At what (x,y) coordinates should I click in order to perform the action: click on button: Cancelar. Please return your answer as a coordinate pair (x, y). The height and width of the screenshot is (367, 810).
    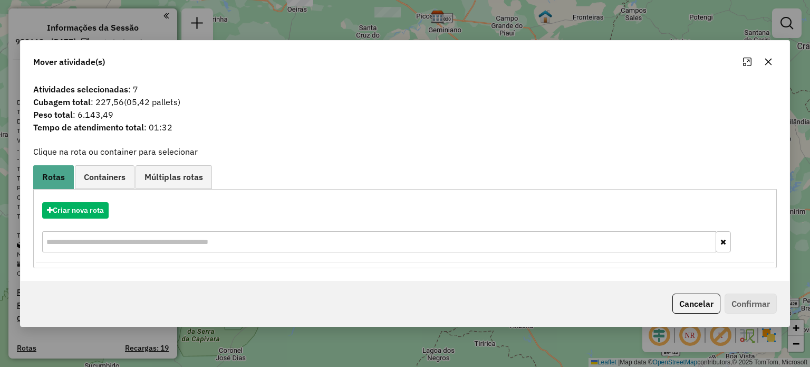
    Looking at the image, I should click on (697, 303).